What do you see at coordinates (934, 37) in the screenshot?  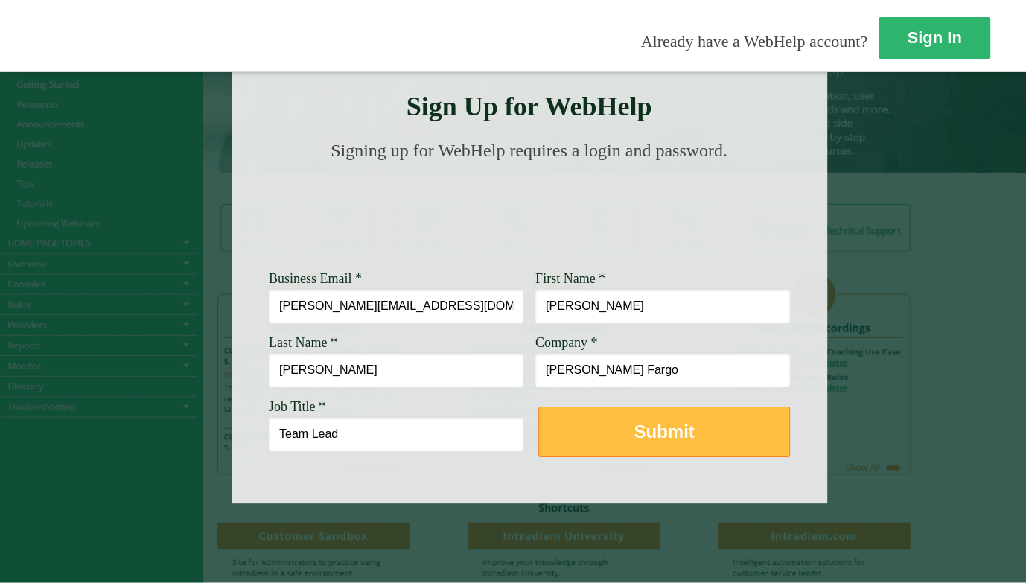 I see `strong: Sign In` at bounding box center [934, 37].